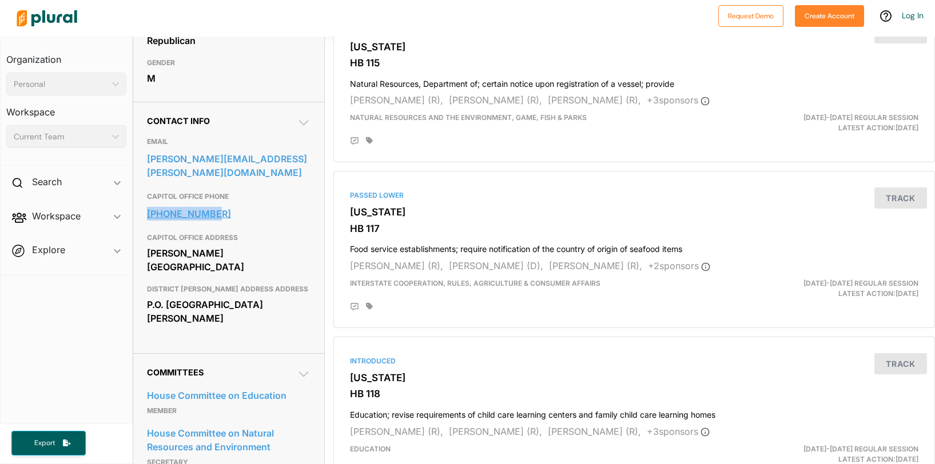 The height and width of the screenshot is (464, 935). I want to click on div: Passed Lower, so click(634, 195).